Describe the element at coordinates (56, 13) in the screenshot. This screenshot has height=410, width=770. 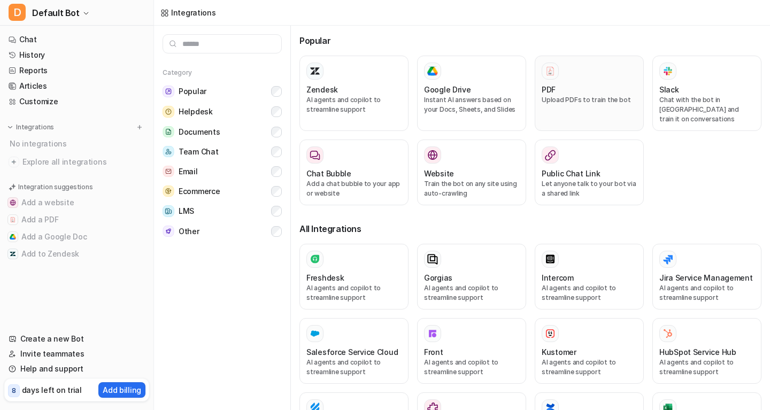
I see `span: Default Bot` at that location.